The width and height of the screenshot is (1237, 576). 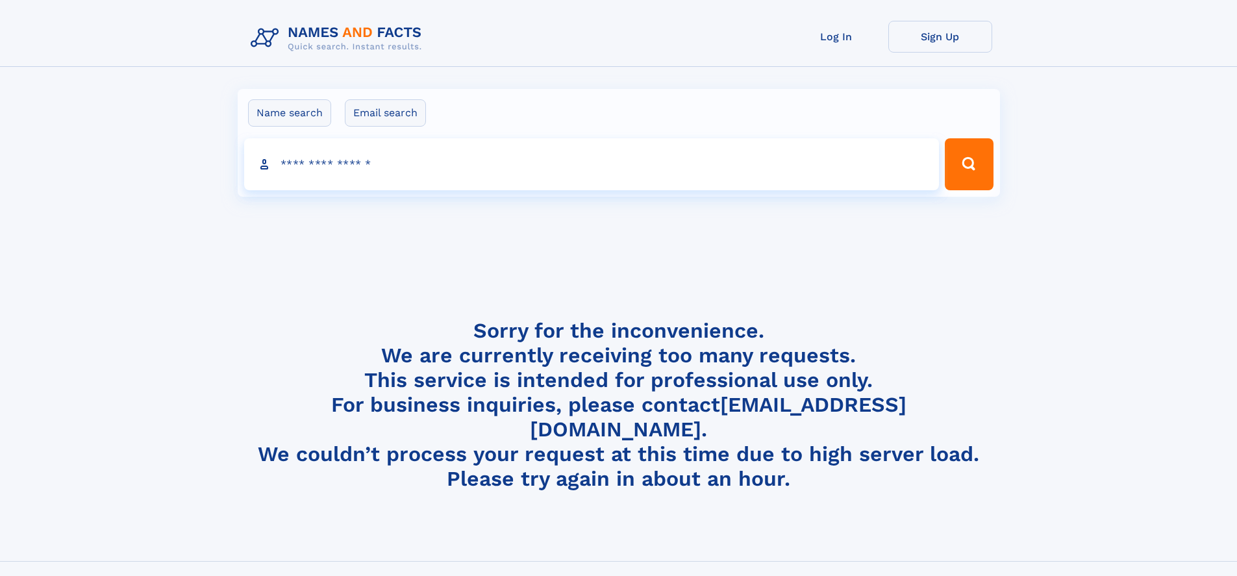 What do you see at coordinates (940, 36) in the screenshot?
I see `a: Sign Up` at bounding box center [940, 36].